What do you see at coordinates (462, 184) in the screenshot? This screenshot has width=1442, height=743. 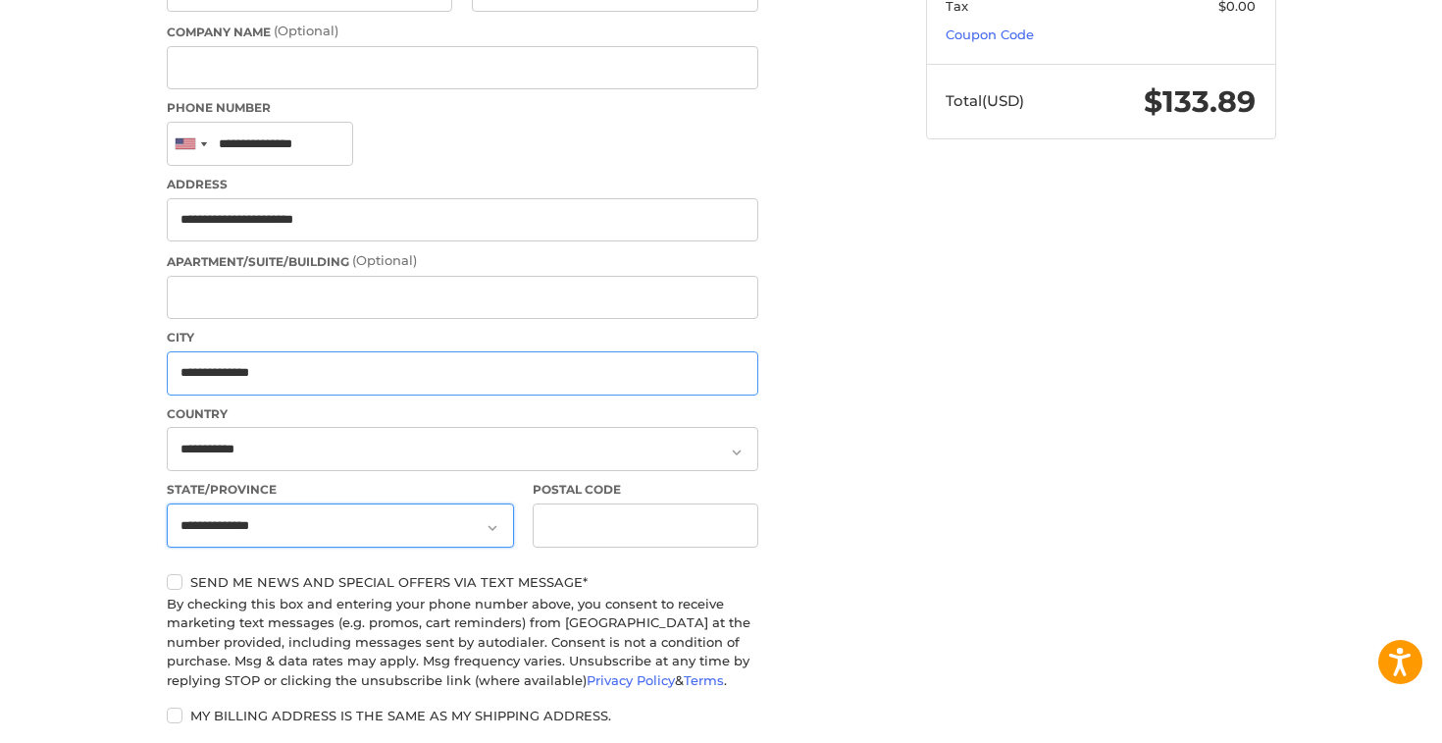 I see `label: Address` at bounding box center [462, 184].